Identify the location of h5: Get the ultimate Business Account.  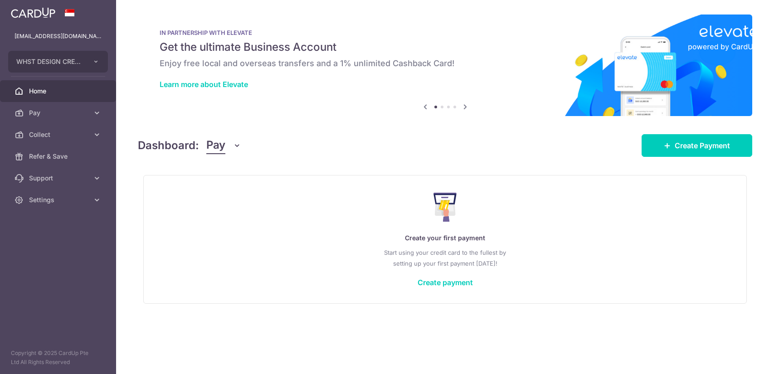
(445, 47).